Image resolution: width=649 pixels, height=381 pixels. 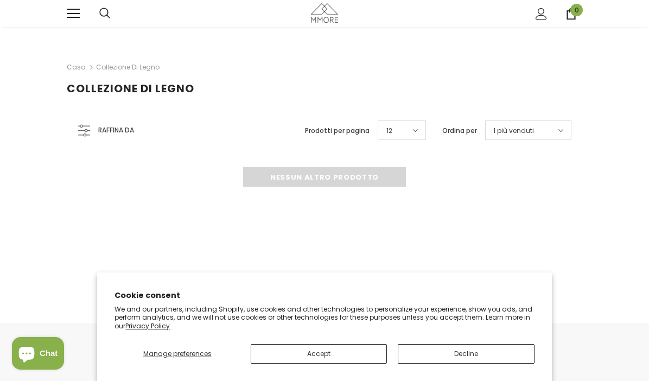 What do you see at coordinates (177, 354) in the screenshot?
I see `button: Manage preferences` at bounding box center [177, 354].